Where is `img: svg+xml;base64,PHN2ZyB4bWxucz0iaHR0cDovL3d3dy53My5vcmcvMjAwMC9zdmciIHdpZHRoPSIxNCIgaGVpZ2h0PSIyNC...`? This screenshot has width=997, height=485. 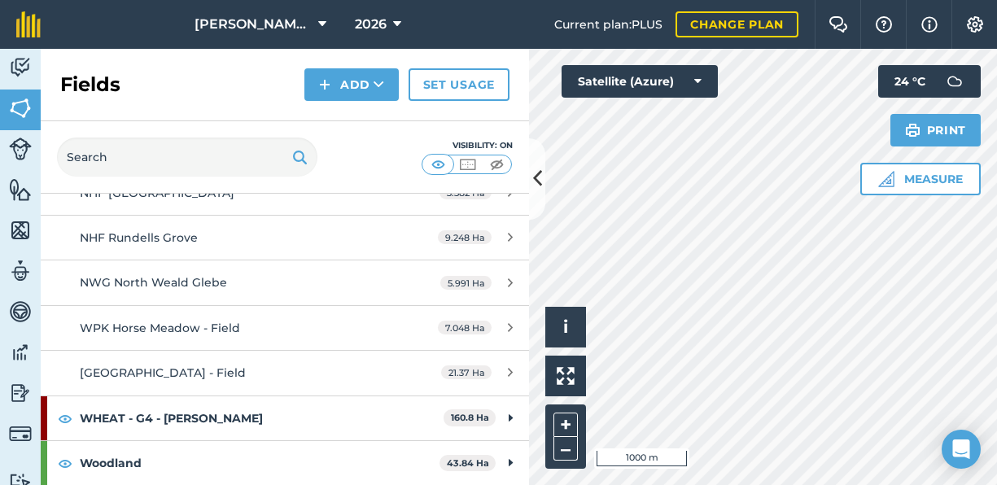
img: svg+xml;base64,PHN2ZyB4bWxucz0iaHR0cDovL3d3dy53My5vcmcvMjAwMC9zdmciIHdpZHRoPSIxNCIgaGVpZ2h0PSIyNC... is located at coordinates (325, 85).